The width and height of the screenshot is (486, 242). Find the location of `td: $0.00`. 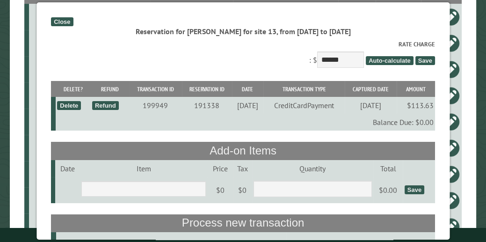

td: $0.00 is located at coordinates (388, 190).